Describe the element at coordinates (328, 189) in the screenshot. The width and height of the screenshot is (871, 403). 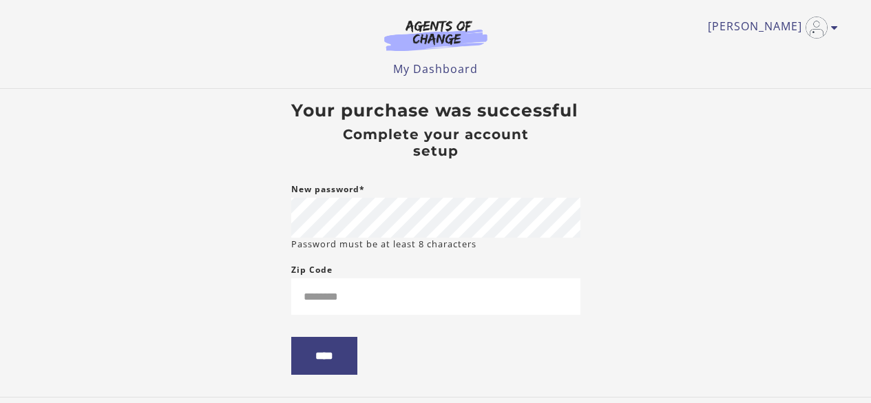
I see `label: New password*` at that location.